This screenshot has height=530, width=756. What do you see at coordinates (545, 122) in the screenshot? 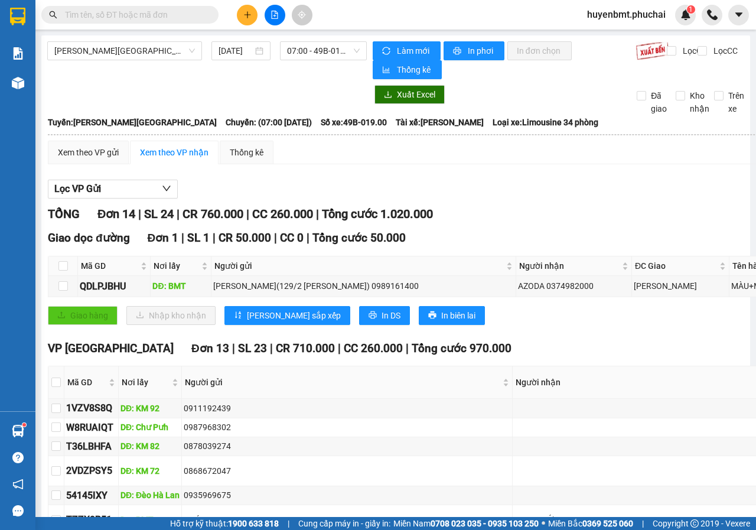
I see `span: Loại xe: Limousine 34 phòng` at bounding box center [545, 122].